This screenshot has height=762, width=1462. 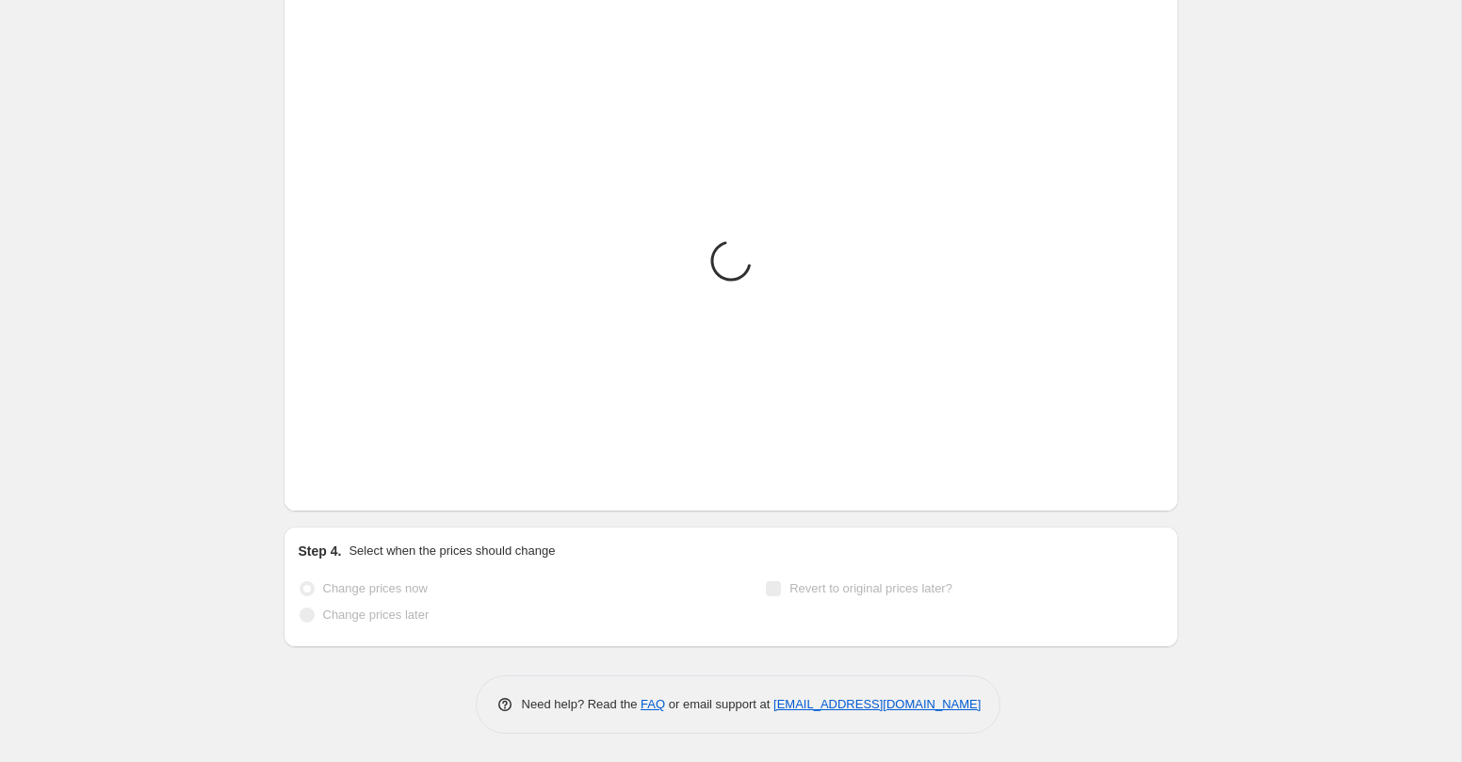 What do you see at coordinates (581, 704) in the screenshot?
I see `span: Need help? Read the` at bounding box center [581, 704].